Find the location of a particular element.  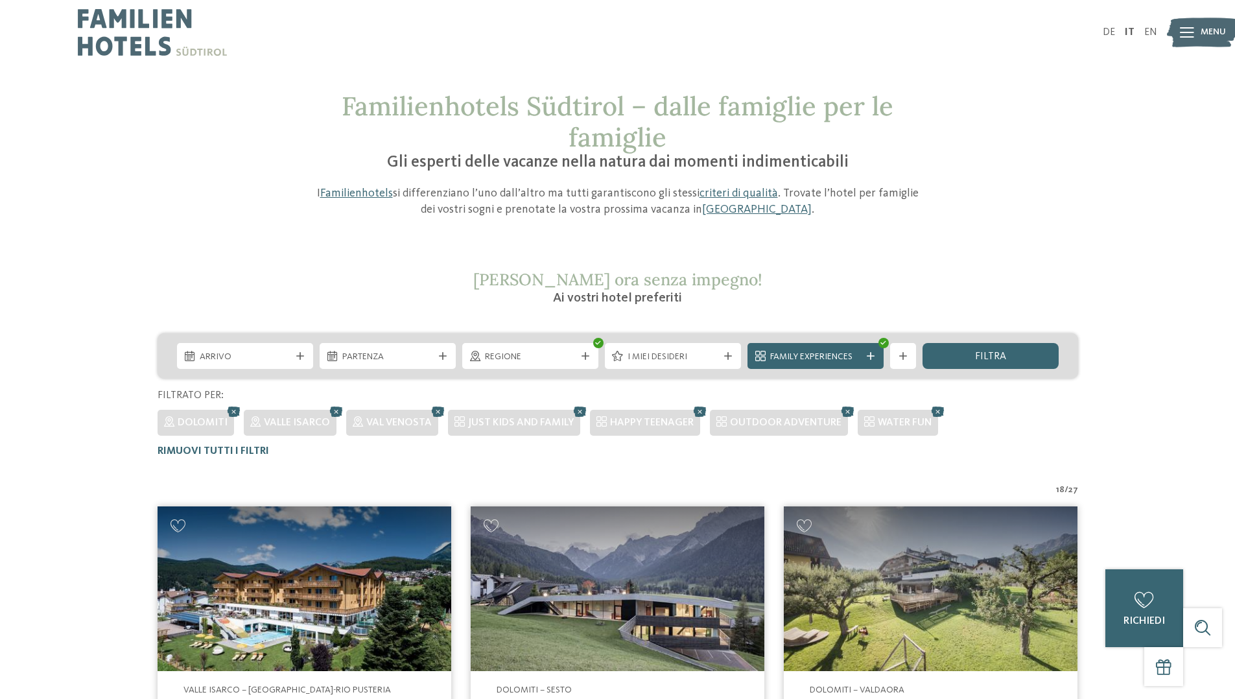

a: richiedi is located at coordinates (1144, 608).